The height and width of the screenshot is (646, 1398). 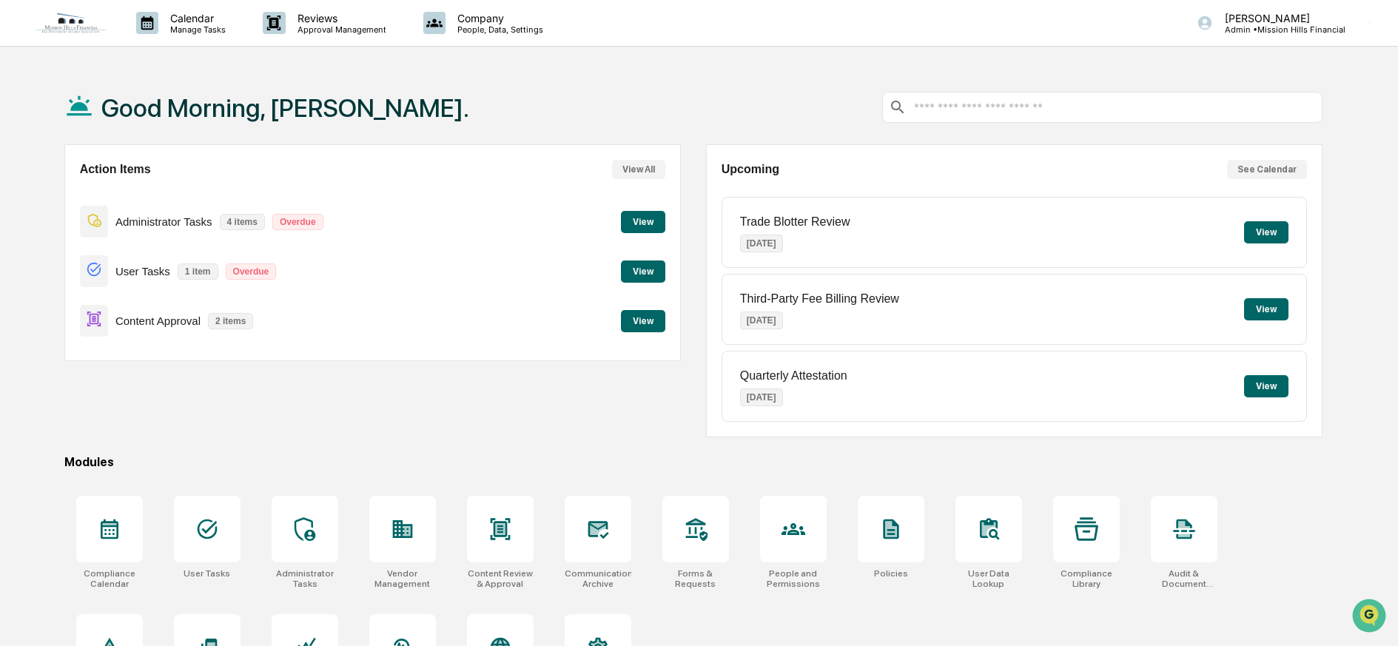 What do you see at coordinates (145, 194) in the screenshot?
I see `a: 🗄️Attestations` at bounding box center [145, 194].